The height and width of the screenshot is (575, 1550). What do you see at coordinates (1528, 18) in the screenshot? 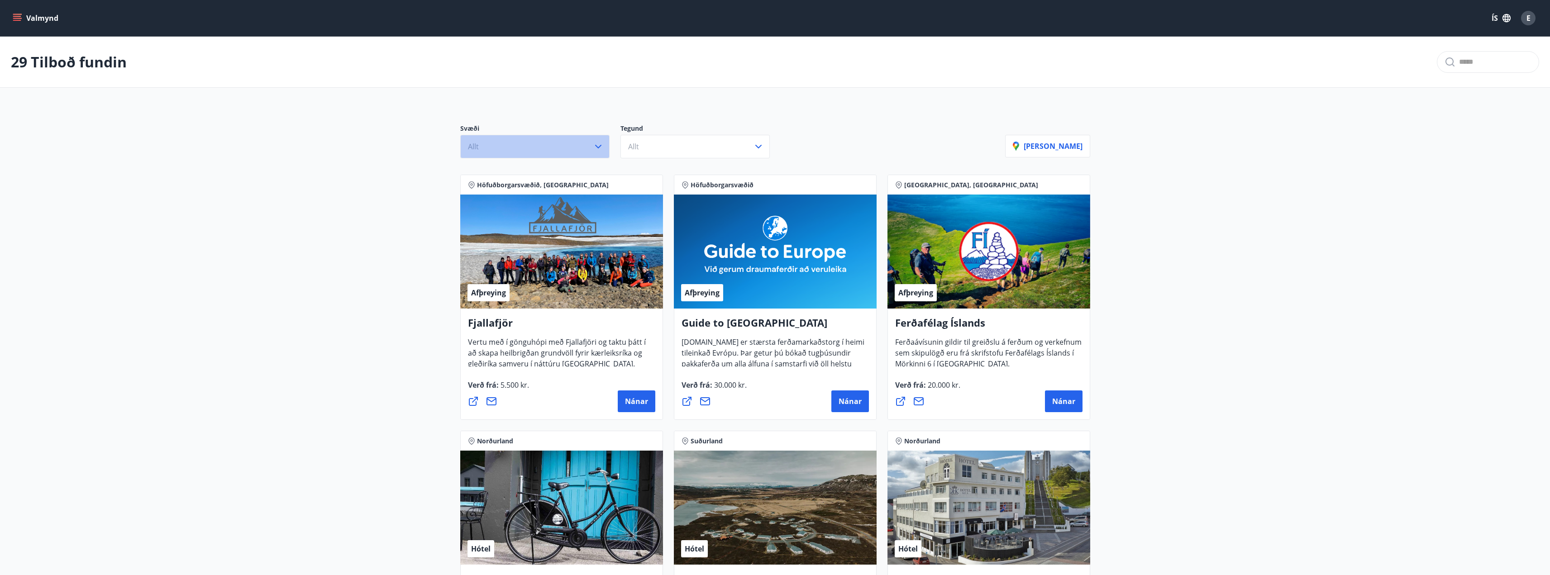
I see `button: E` at bounding box center [1528, 18].